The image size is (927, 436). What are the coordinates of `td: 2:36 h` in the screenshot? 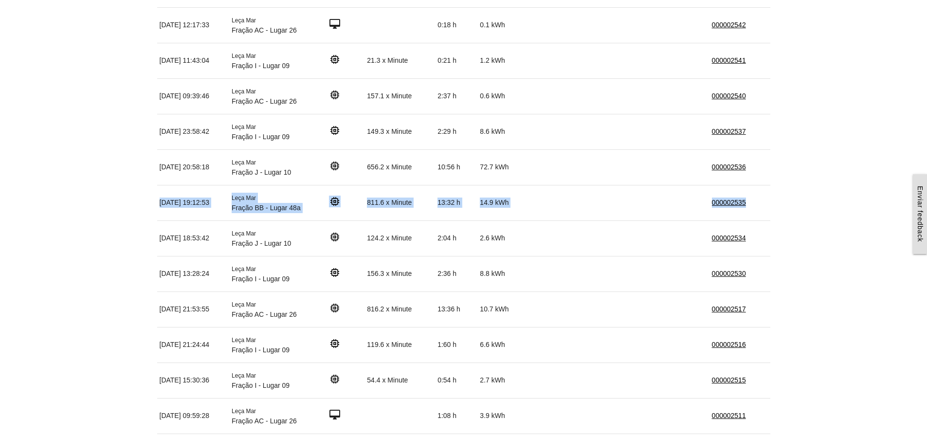 It's located at (456, 274).